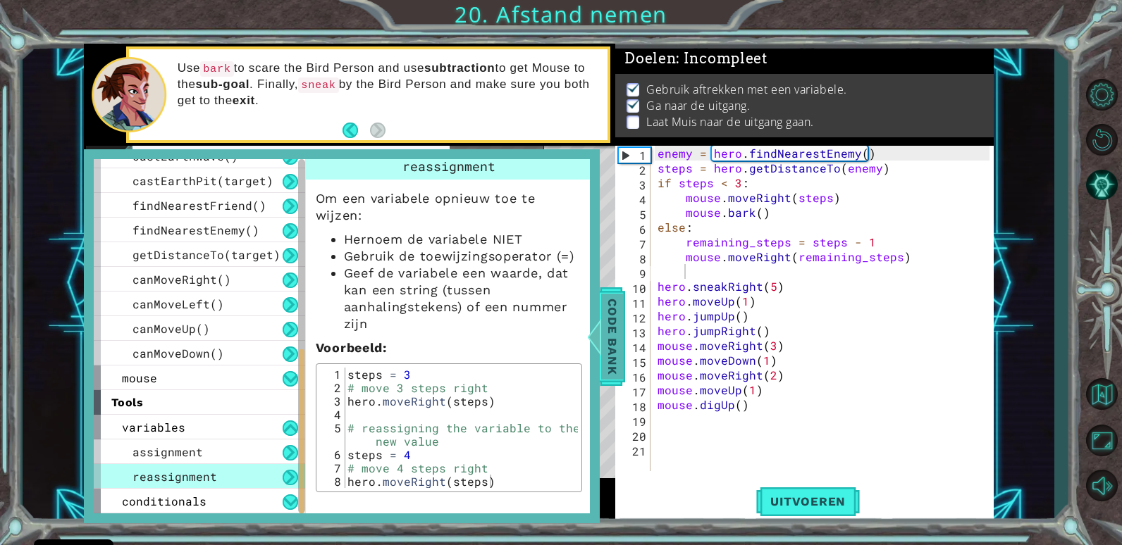 The width and height of the screenshot is (1122, 545). I want to click on div: tools, so click(199, 402).